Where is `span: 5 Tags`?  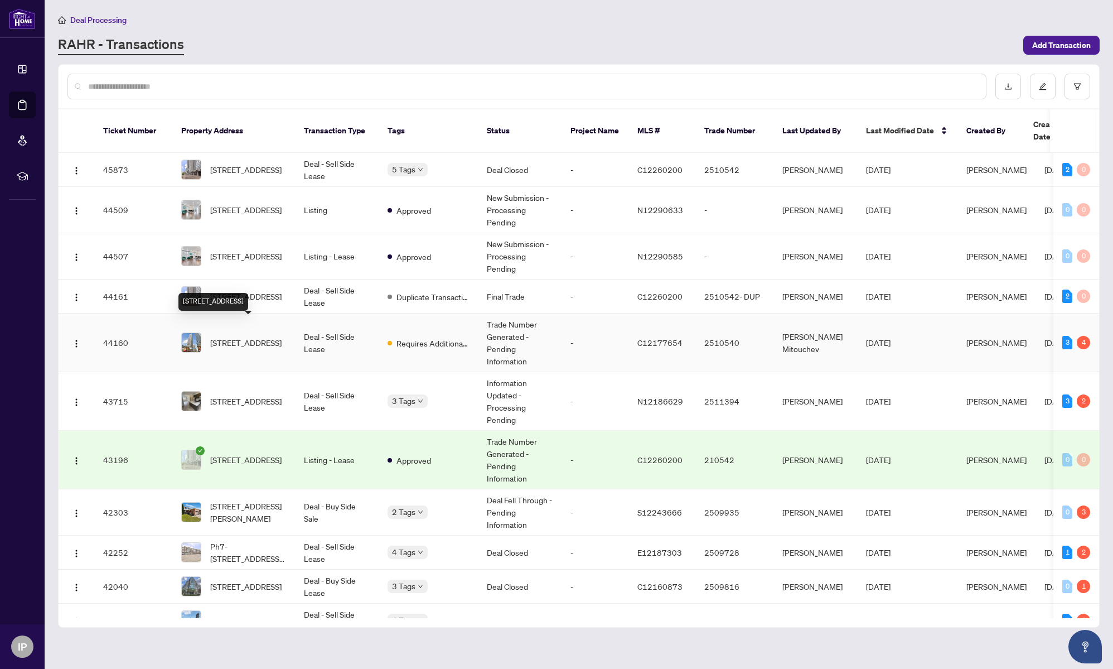 span: 5 Tags is located at coordinates (404, 169).